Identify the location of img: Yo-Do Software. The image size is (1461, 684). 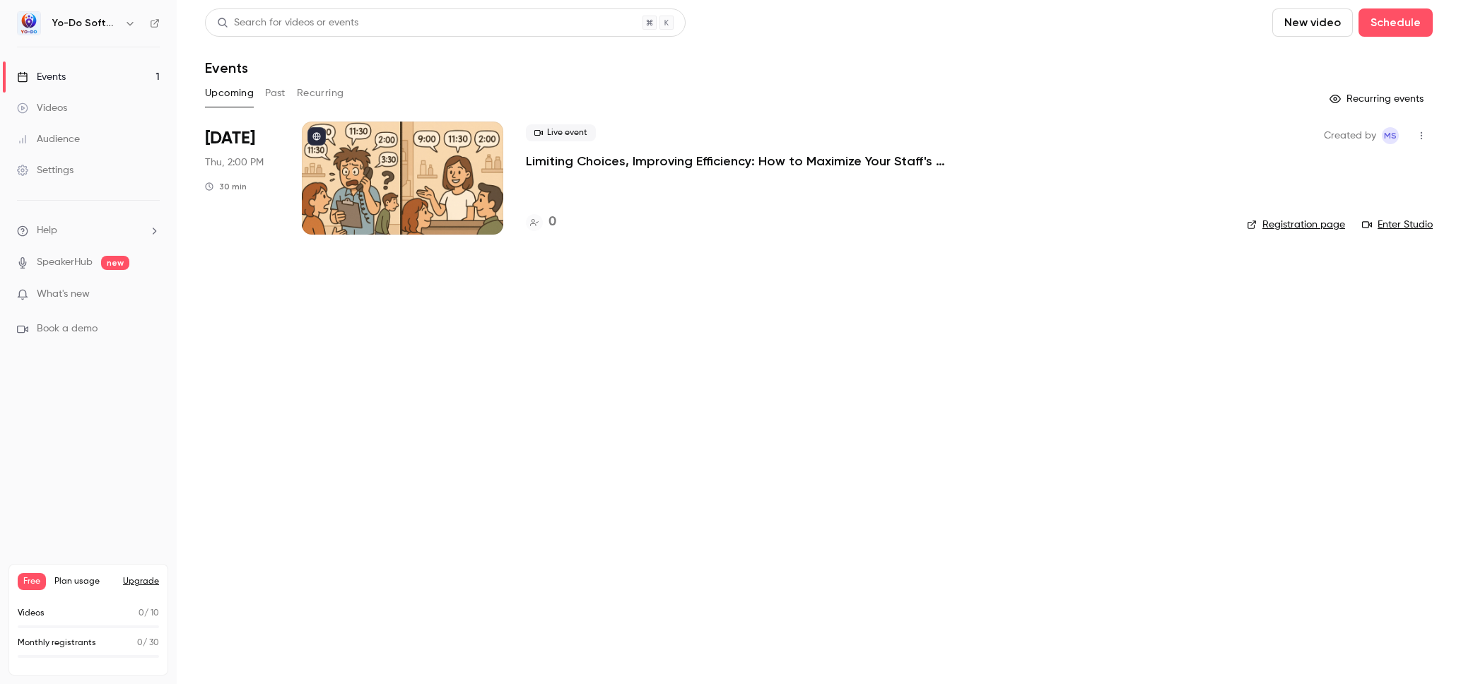
(29, 23).